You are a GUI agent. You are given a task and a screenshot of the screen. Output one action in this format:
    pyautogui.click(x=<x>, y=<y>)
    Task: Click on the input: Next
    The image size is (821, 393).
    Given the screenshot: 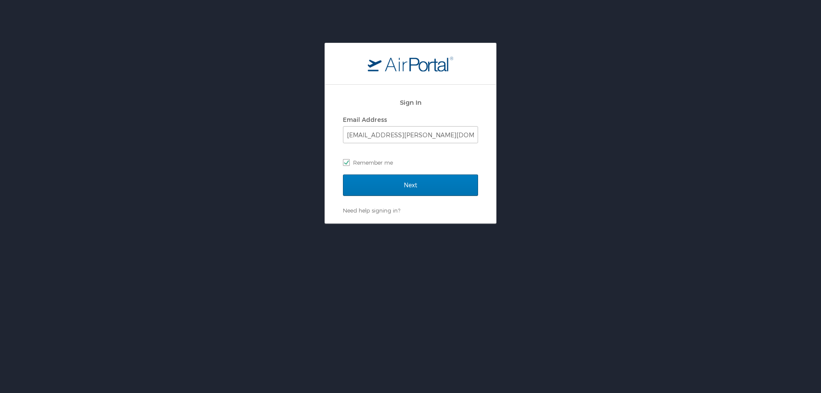 What is the action you would take?
    pyautogui.click(x=410, y=185)
    